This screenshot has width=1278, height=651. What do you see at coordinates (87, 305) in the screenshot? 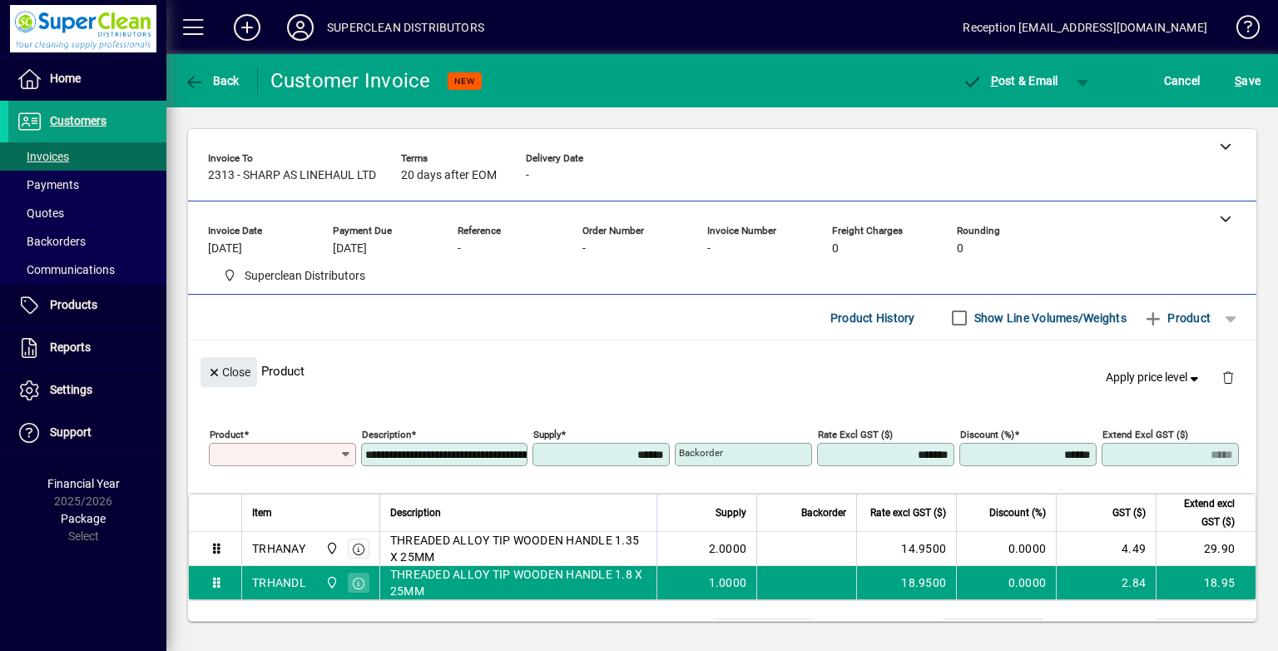
I see `a: Products` at bounding box center [87, 305].